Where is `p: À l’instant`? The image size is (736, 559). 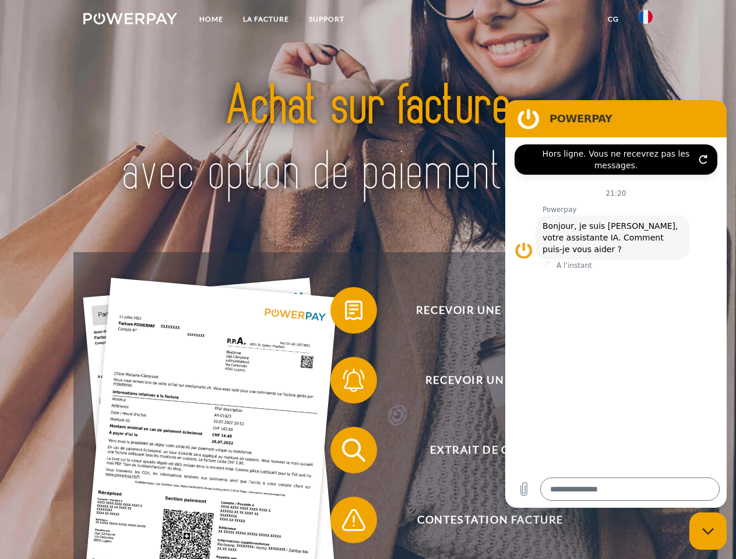
p: À l’instant is located at coordinates (69, 165).